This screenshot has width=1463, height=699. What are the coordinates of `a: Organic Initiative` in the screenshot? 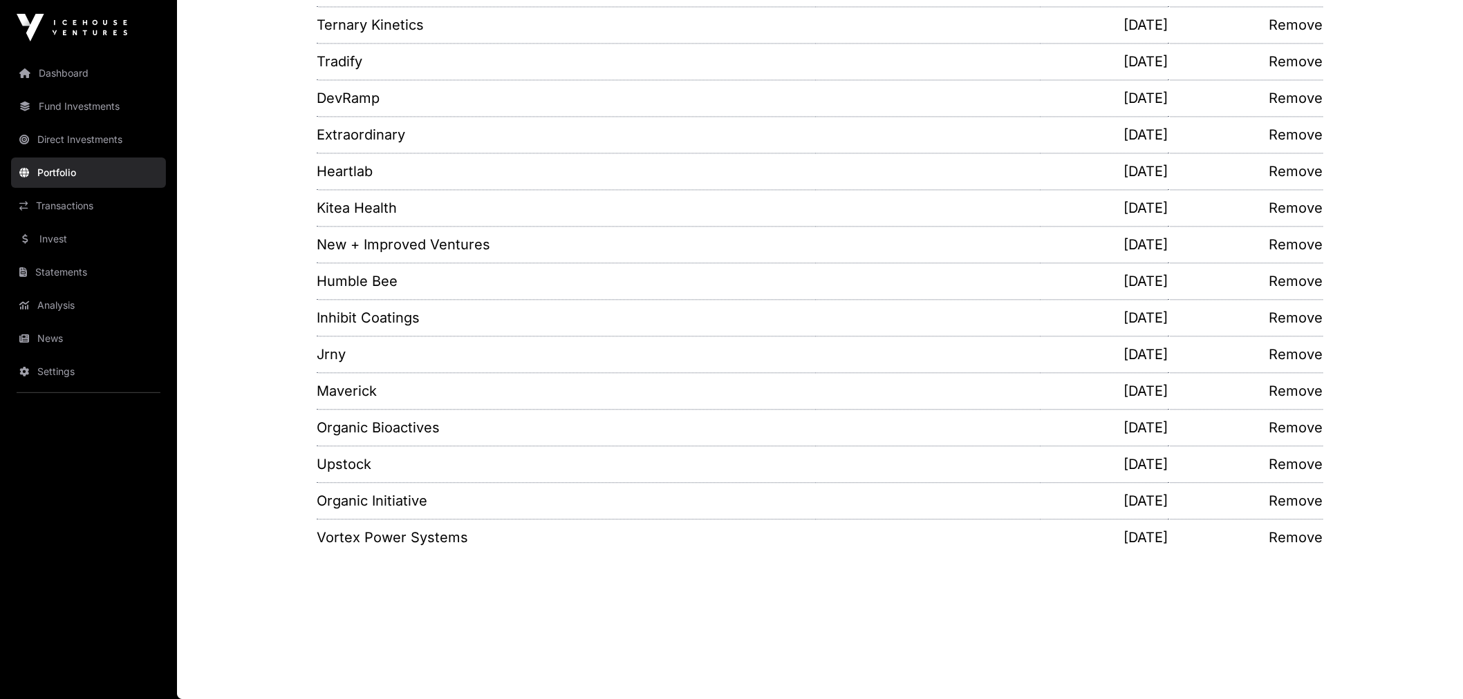 It's located at (566, 501).